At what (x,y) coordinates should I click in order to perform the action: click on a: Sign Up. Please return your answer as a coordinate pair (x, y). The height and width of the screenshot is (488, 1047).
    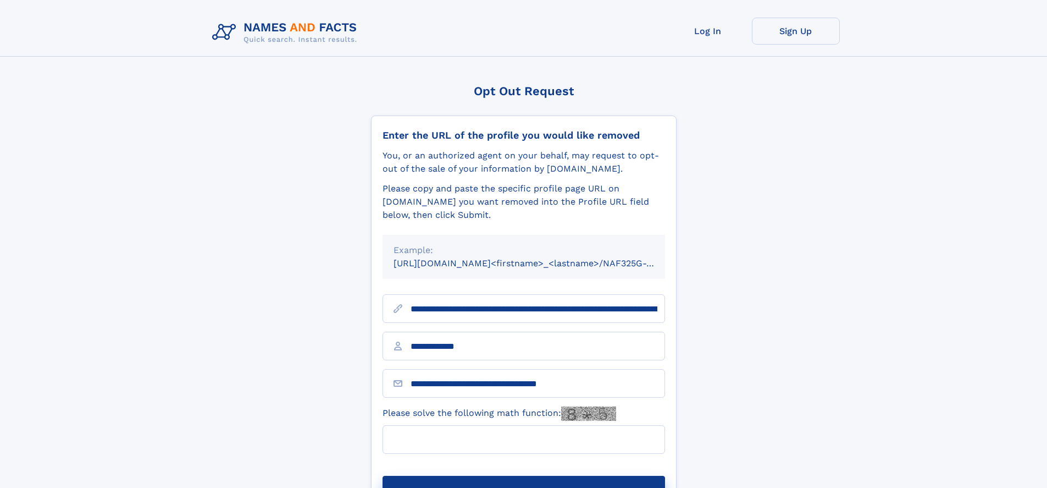
    Looking at the image, I should click on (796, 31).